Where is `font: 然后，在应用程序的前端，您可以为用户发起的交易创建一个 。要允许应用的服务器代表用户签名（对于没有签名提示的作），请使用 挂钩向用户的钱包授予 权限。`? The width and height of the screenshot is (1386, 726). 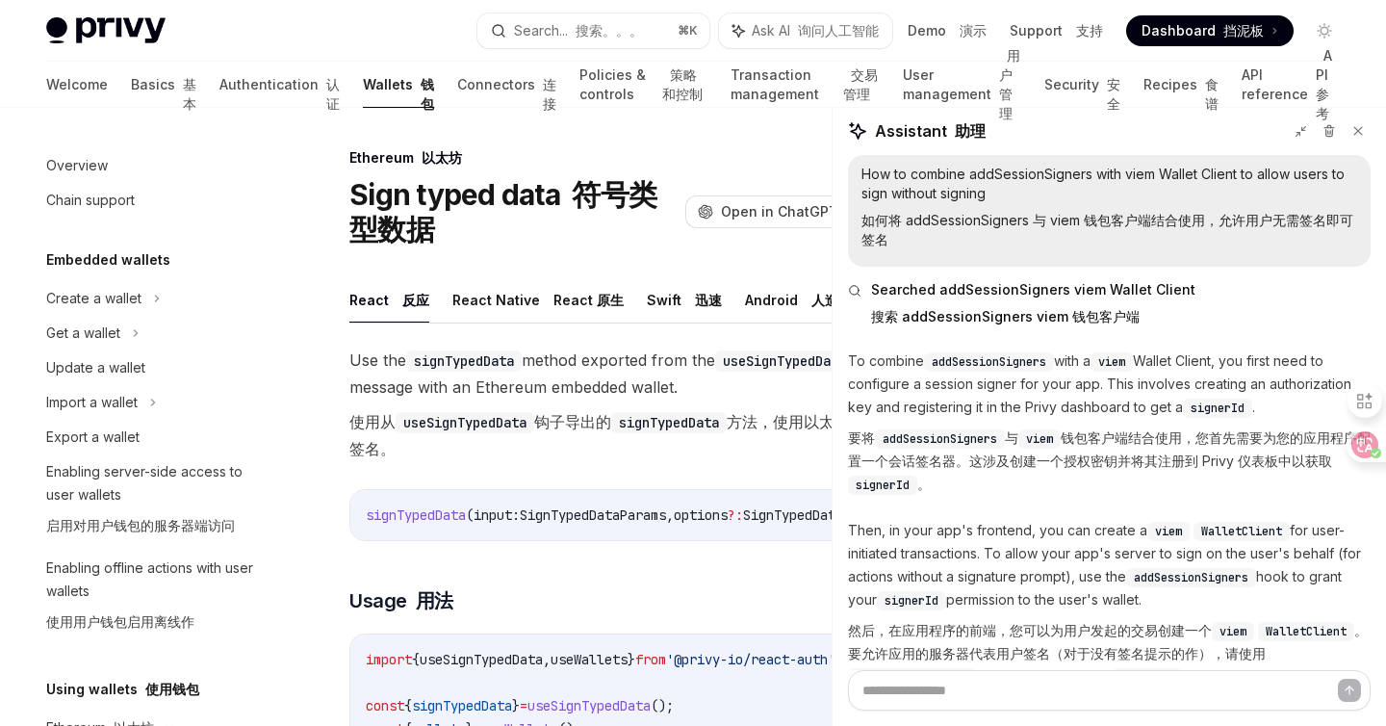
font: 然后，在应用程序的前端，您可以为用户发起的交易创建一个 。要允许应用的服务器代表用户签名（对于没有签名提示的作），请使用 挂钩向用户的钱包授予 权限。 is located at coordinates (1108, 653).